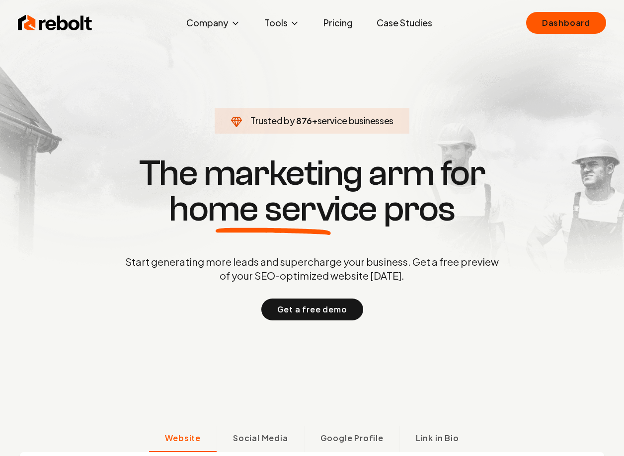  What do you see at coordinates (272, 120) in the screenshot?
I see `span: Trusted by` at bounding box center [272, 120].